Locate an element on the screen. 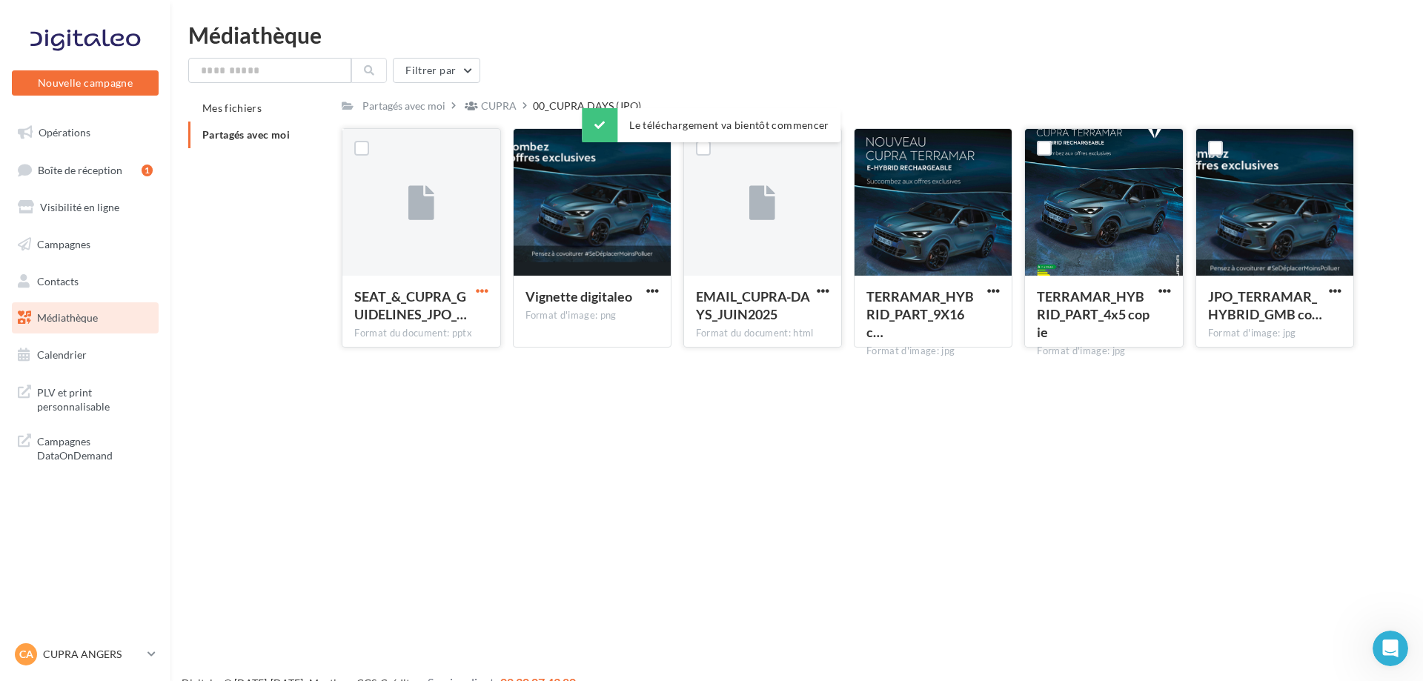 Image resolution: width=1423 pixels, height=681 pixels. div: 00_CUPRA DAYS (JPO) is located at coordinates (587, 106).